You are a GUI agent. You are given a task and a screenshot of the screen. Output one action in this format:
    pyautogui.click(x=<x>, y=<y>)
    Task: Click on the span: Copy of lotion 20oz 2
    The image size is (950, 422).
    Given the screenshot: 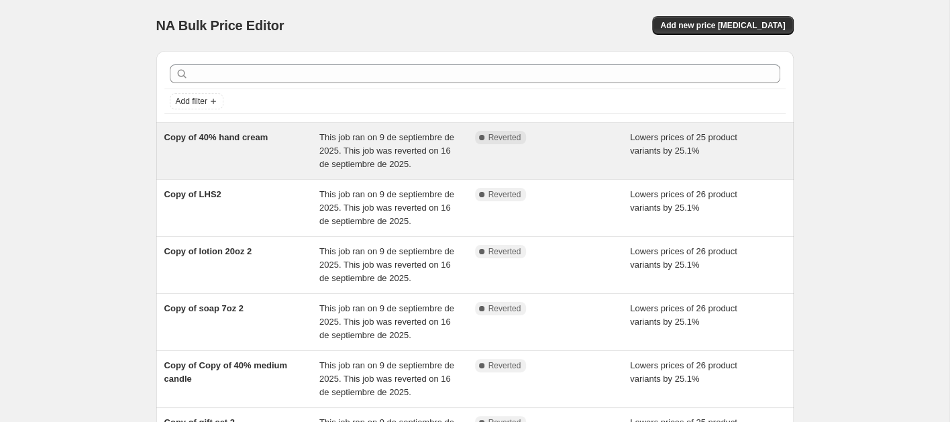 What is the action you would take?
    pyautogui.click(x=208, y=251)
    